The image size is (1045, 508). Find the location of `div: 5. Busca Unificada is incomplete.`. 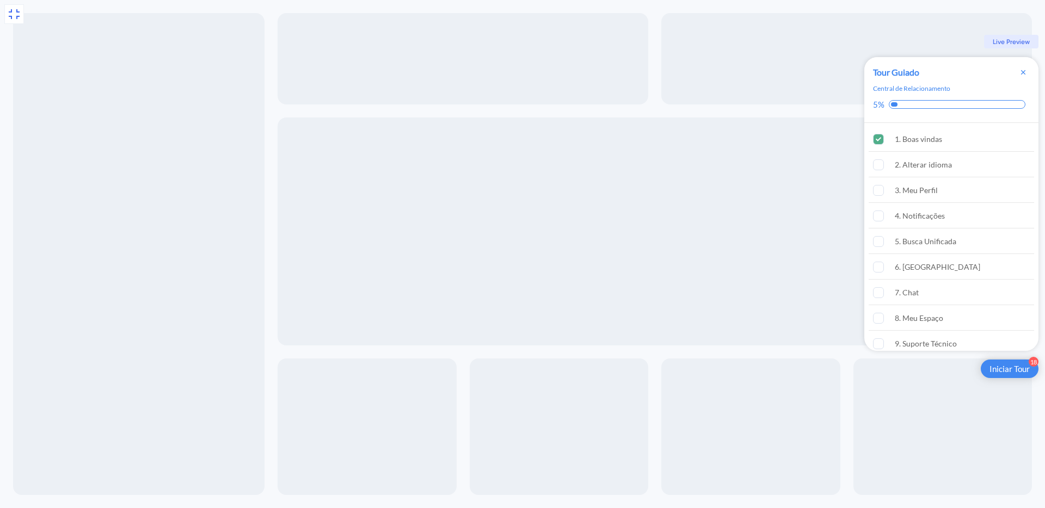

div: 5. Busca Unificada is incomplete. is located at coordinates (951, 242).